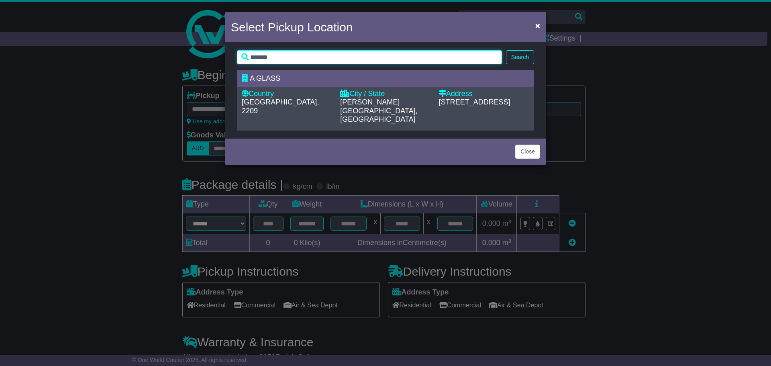 This screenshot has height=366, width=771. Describe the element at coordinates (292, 27) in the screenshot. I see `h4: Select Pickup Location` at that location.